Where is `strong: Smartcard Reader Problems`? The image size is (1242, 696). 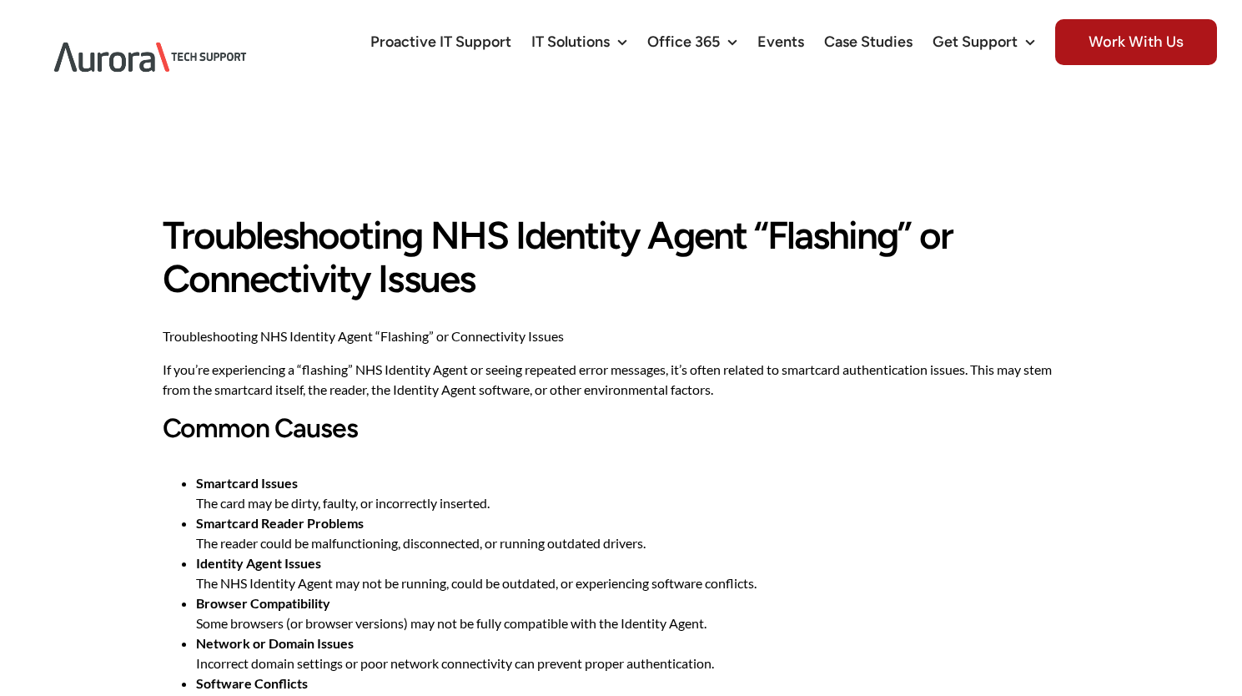
strong: Smartcard Reader Problems is located at coordinates (280, 522).